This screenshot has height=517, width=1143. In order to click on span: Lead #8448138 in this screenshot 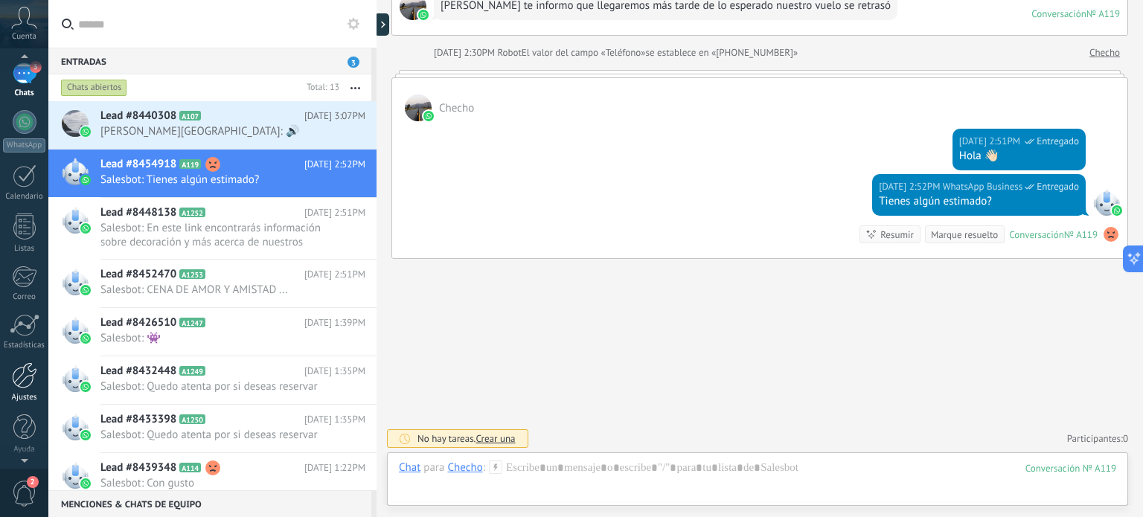, I will do `click(138, 213)`.